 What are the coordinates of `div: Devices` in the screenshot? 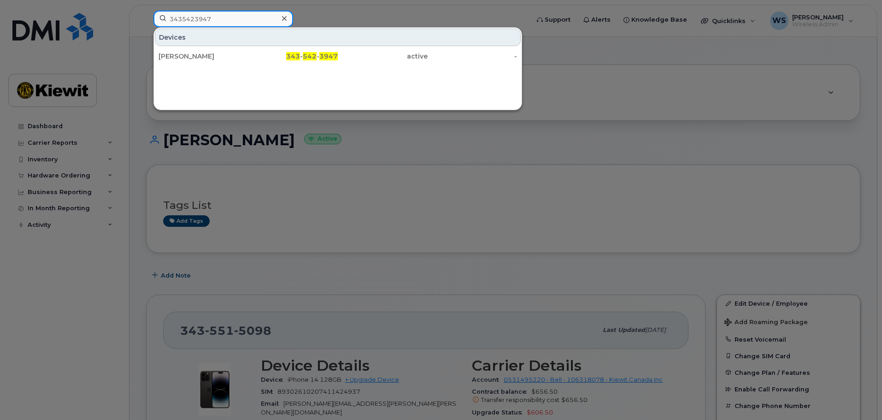 It's located at (338, 37).